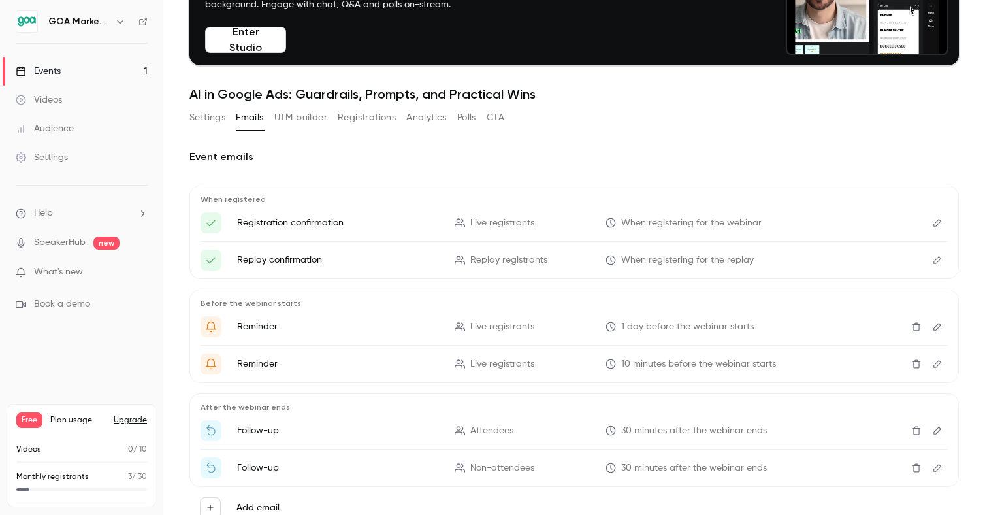  What do you see at coordinates (207, 118) in the screenshot?
I see `button: Settings` at bounding box center [207, 118].